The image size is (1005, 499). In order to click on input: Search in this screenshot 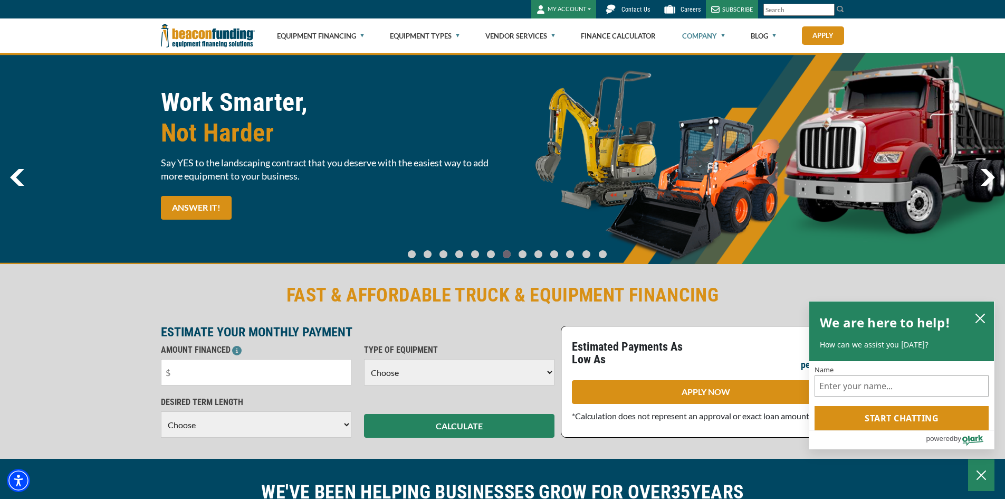, I will do `click(799, 9)`.